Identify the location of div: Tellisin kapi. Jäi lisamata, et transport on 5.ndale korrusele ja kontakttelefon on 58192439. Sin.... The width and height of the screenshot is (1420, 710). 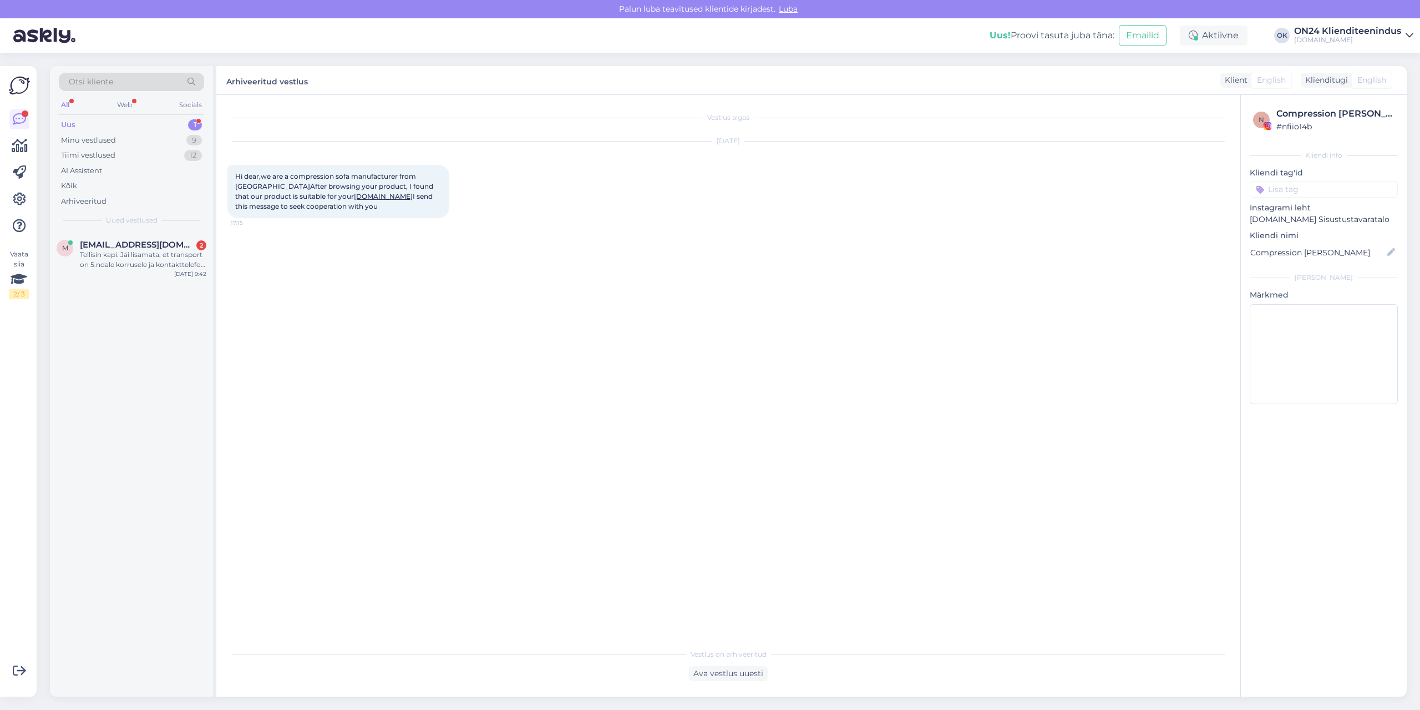
(143, 260).